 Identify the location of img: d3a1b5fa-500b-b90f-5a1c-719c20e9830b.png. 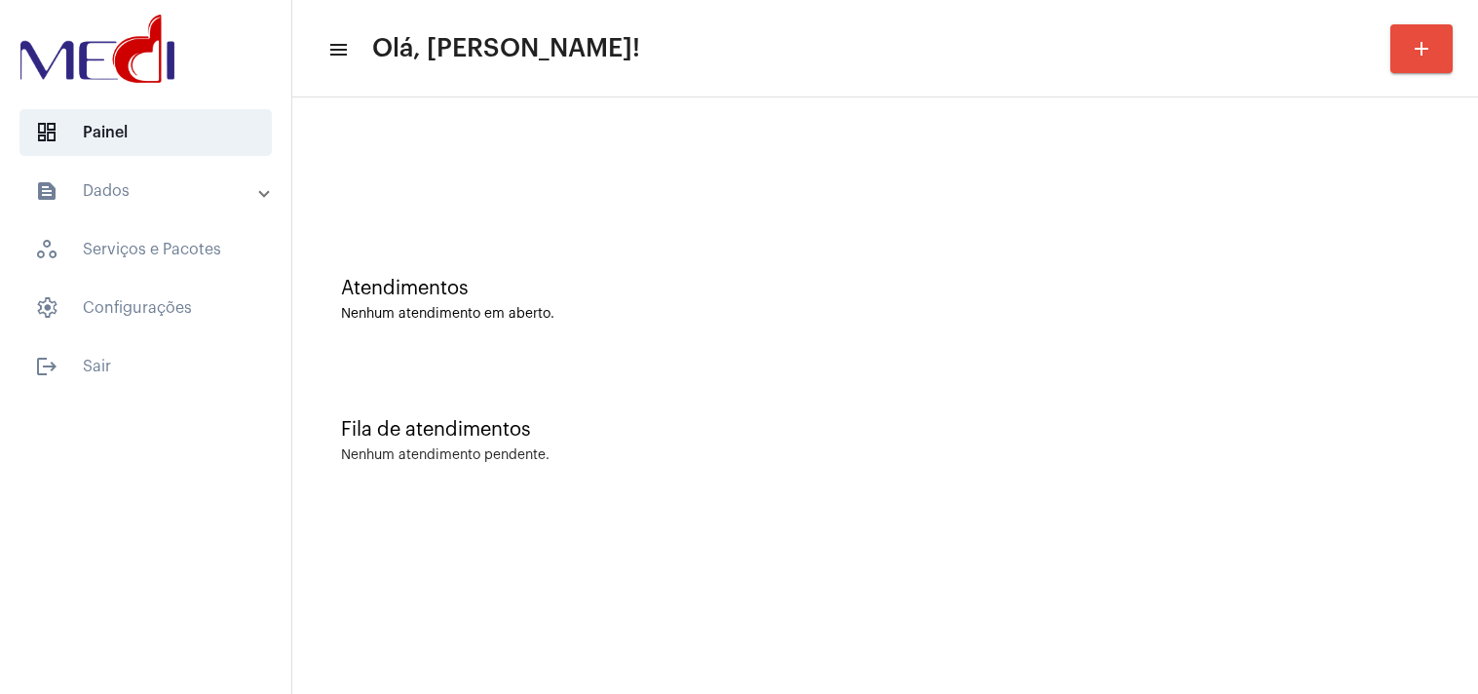
(97, 49).